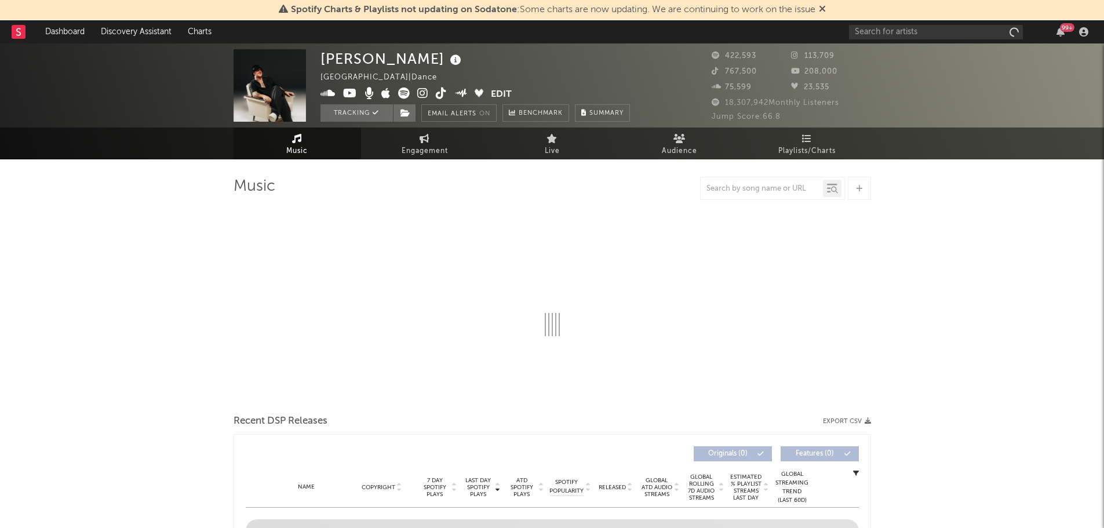 Image resolution: width=1104 pixels, height=528 pixels. What do you see at coordinates (819, 454) in the screenshot?
I see `button: Features(0)` at bounding box center [819, 454].